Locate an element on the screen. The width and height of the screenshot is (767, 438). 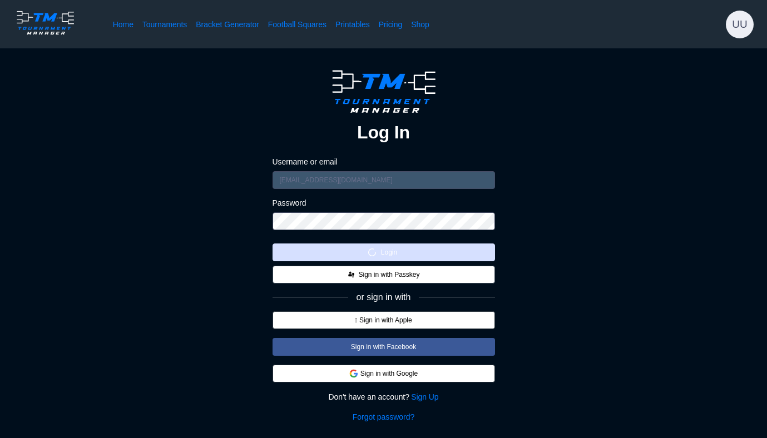
a: Pricing is located at coordinates (390, 24).